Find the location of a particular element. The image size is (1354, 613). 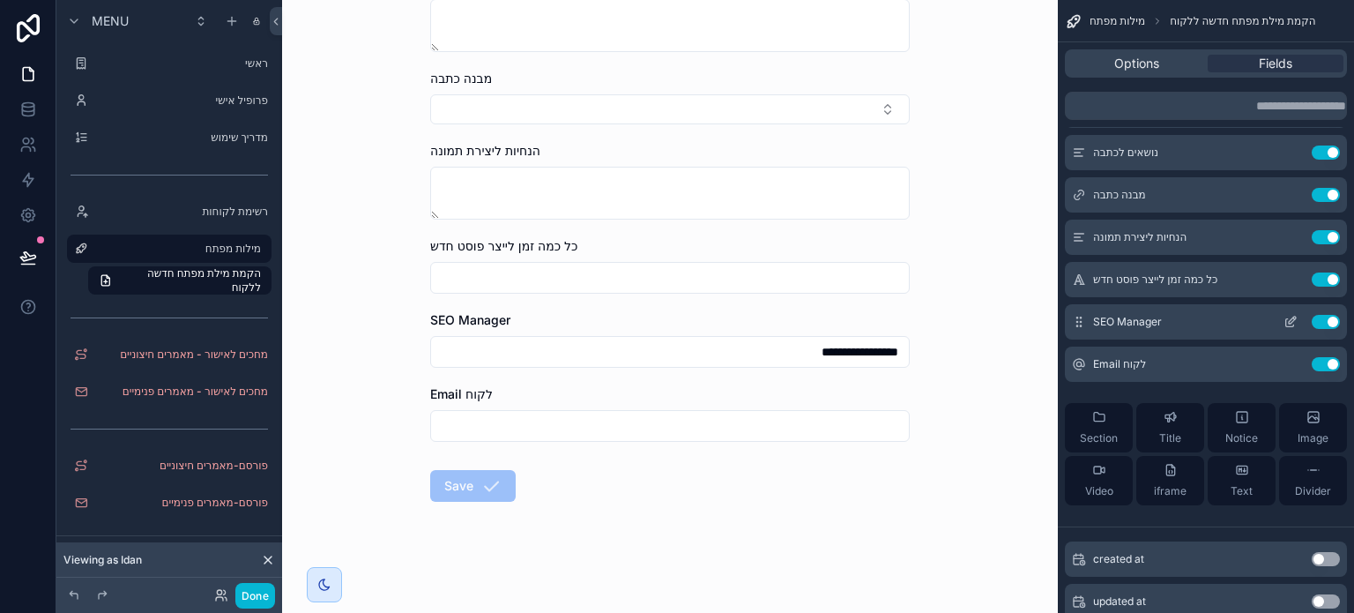

button: Section is located at coordinates (1099, 428).